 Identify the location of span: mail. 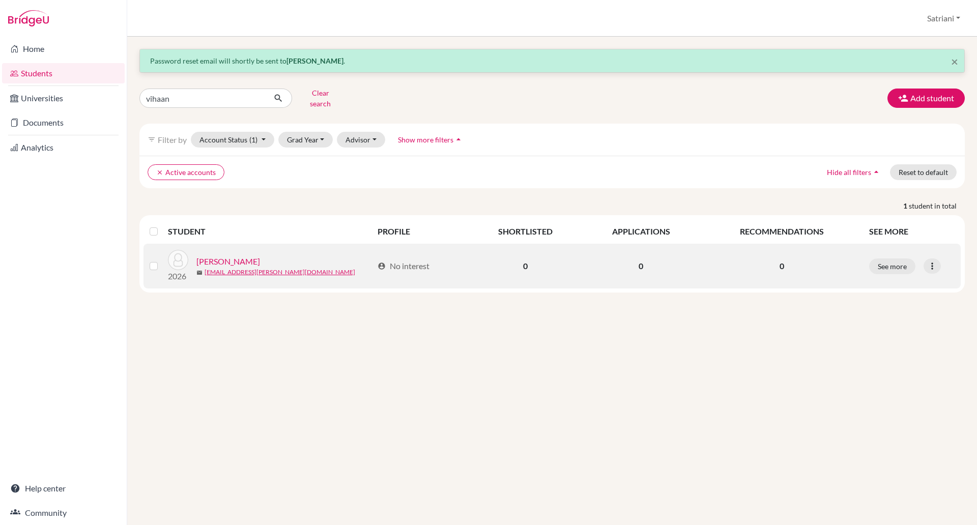
(199, 273).